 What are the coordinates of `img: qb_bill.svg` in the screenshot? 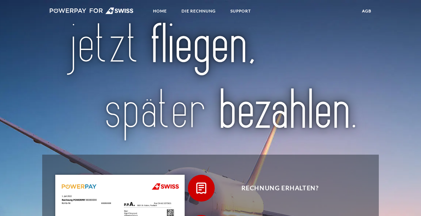 It's located at (201, 188).